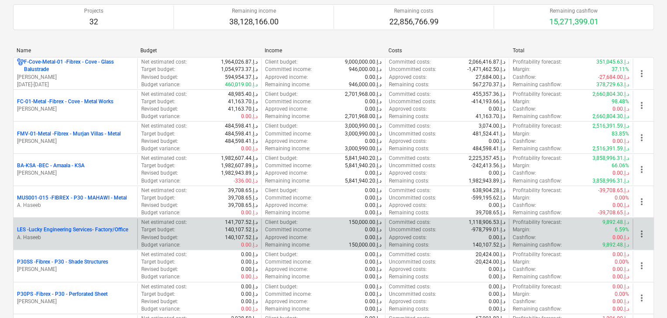  What do you see at coordinates (622, 262) in the screenshot?
I see `p: 0.00%` at bounding box center [622, 262].